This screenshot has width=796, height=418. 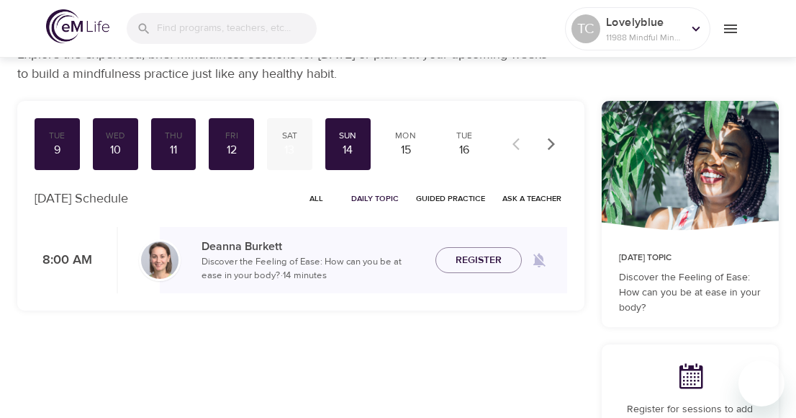 What do you see at coordinates (375, 198) in the screenshot?
I see `button: Daily Topic` at bounding box center [375, 198].